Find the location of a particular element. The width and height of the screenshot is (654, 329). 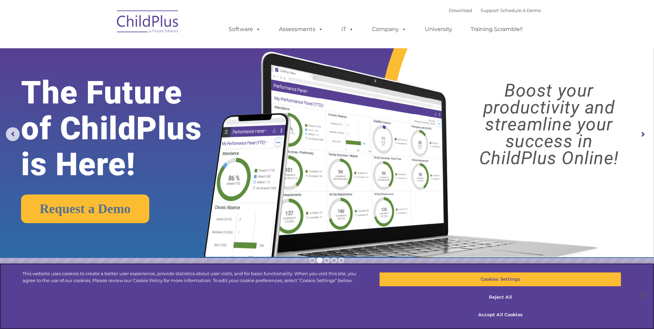

button: Cookies Settings is located at coordinates (500, 279).